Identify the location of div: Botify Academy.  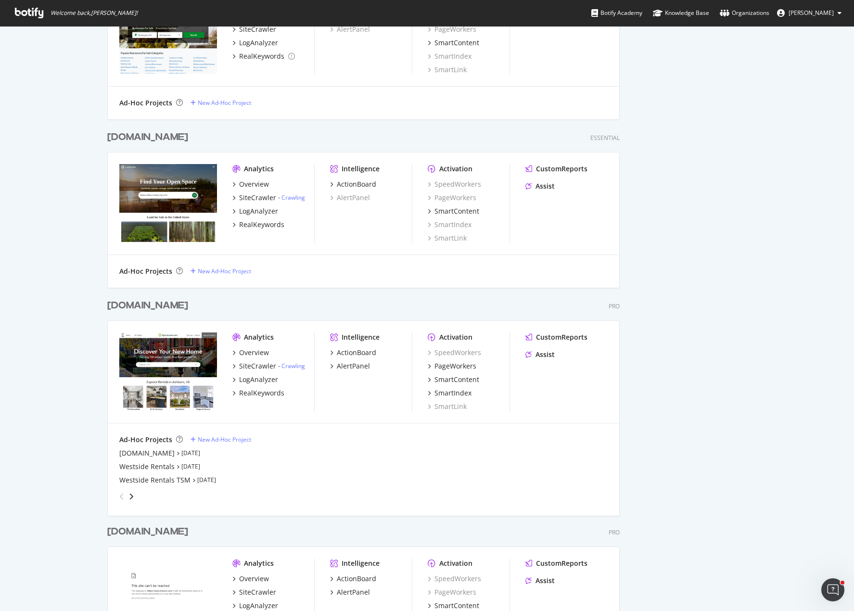
(617, 13).